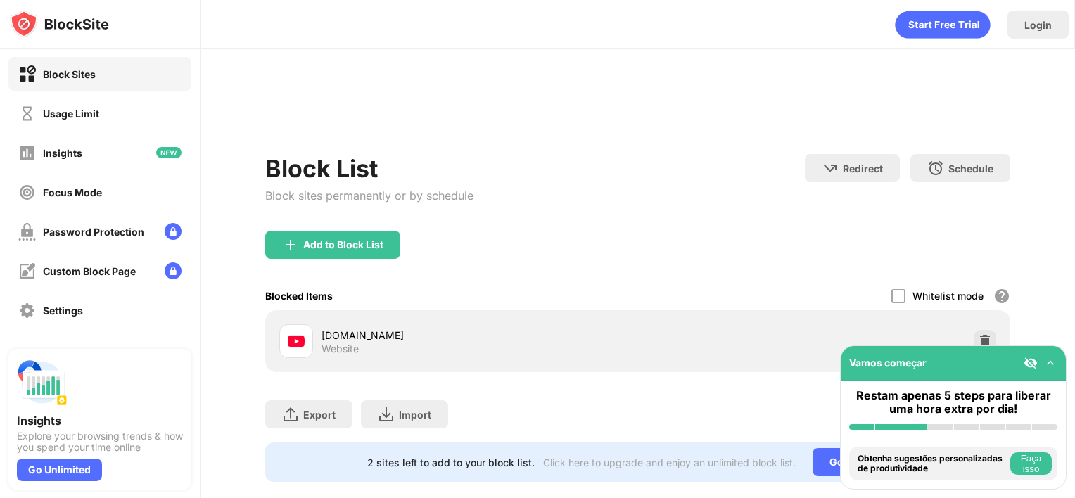 The width and height of the screenshot is (1075, 498). What do you see at coordinates (343, 245) in the screenshot?
I see `div: Add to Block List` at bounding box center [343, 245].